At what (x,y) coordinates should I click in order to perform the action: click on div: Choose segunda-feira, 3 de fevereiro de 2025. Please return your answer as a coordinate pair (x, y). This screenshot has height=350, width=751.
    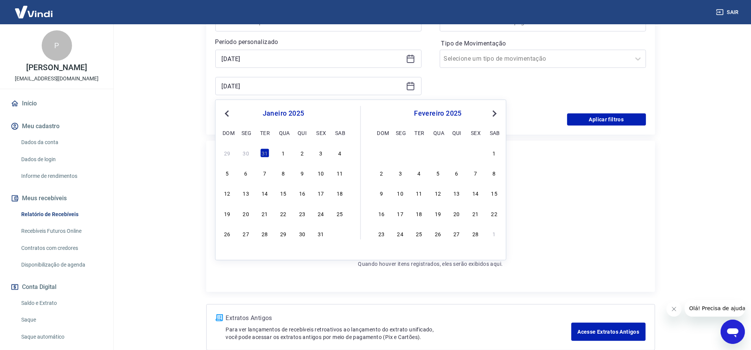
    Looking at the image, I should click on (400, 173).